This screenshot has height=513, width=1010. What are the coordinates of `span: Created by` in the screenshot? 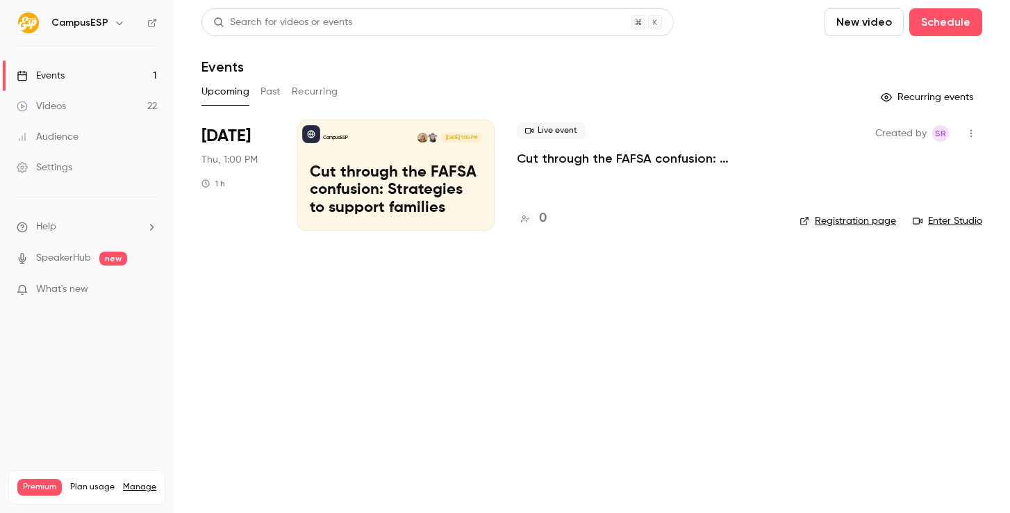 It's located at (901, 133).